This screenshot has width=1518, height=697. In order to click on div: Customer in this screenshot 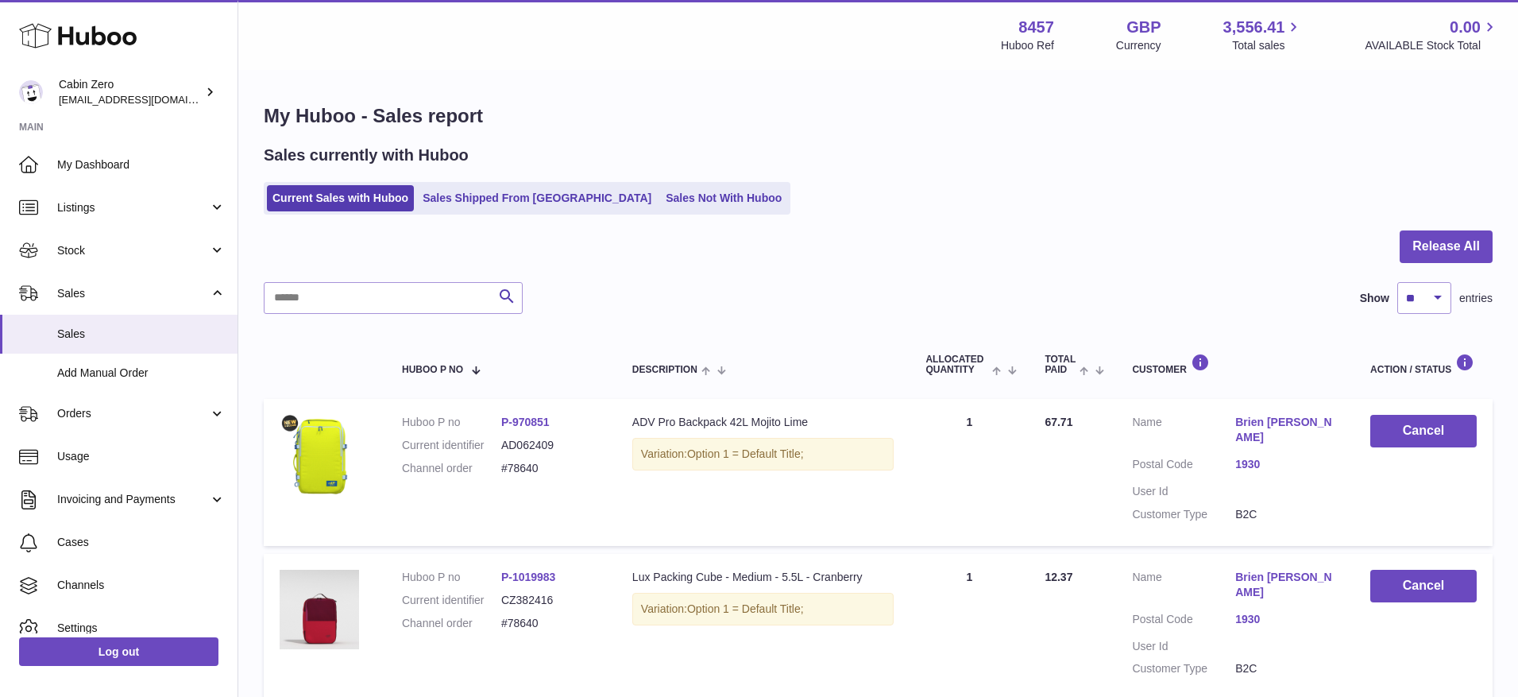, I will do `click(1235, 364)`.